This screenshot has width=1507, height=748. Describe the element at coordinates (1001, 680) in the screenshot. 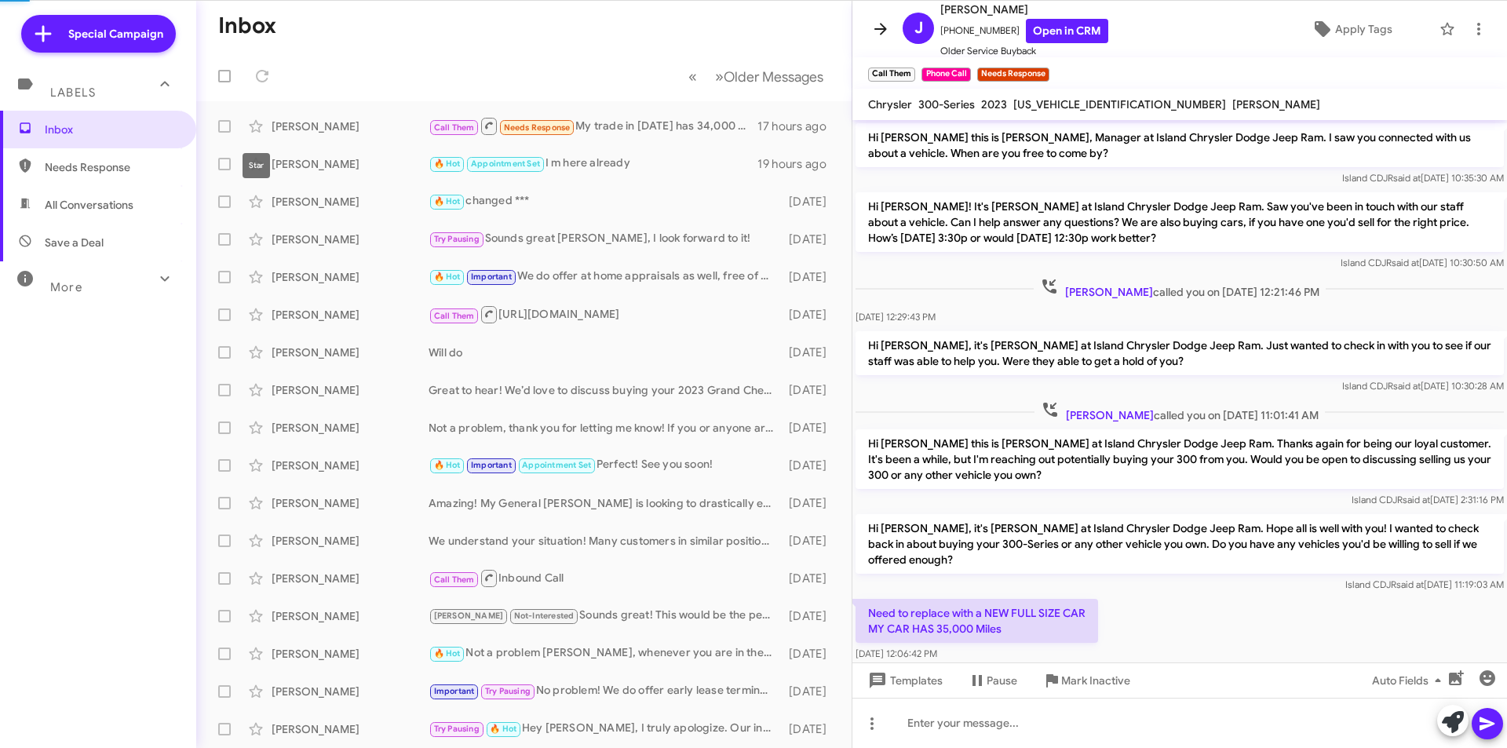

I see `span: Pause` at that location.